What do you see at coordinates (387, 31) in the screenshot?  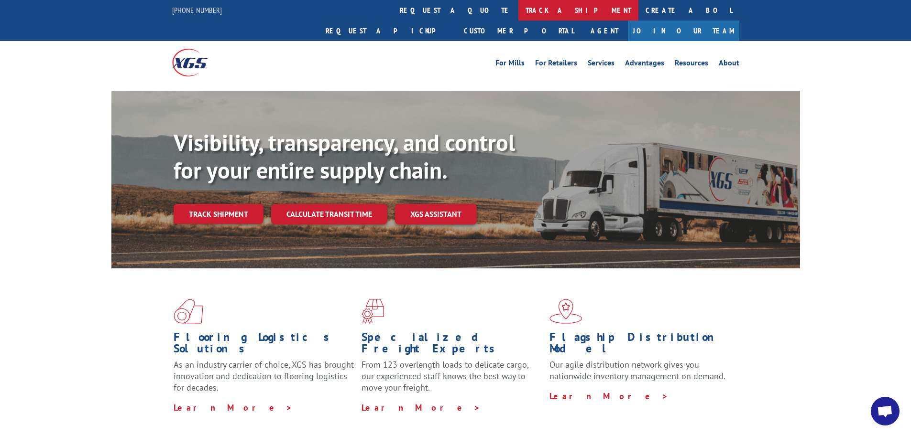 I see `a: Request a pickup` at bounding box center [387, 31].